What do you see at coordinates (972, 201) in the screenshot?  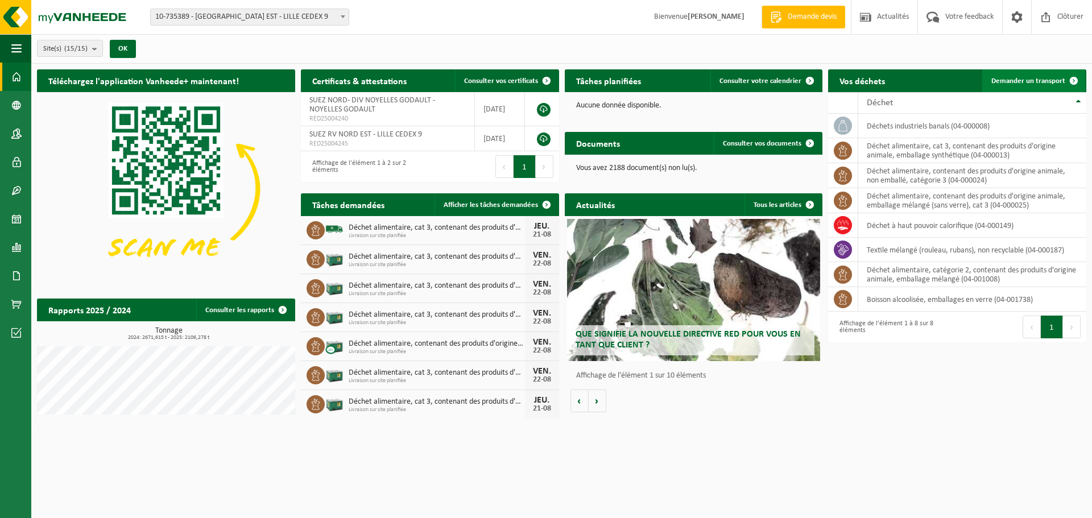 I see `td: déchet alimentaire, contenant des produits d'origine animale, emballage mélangé (sans verre), cat...` at bounding box center [972, 201].